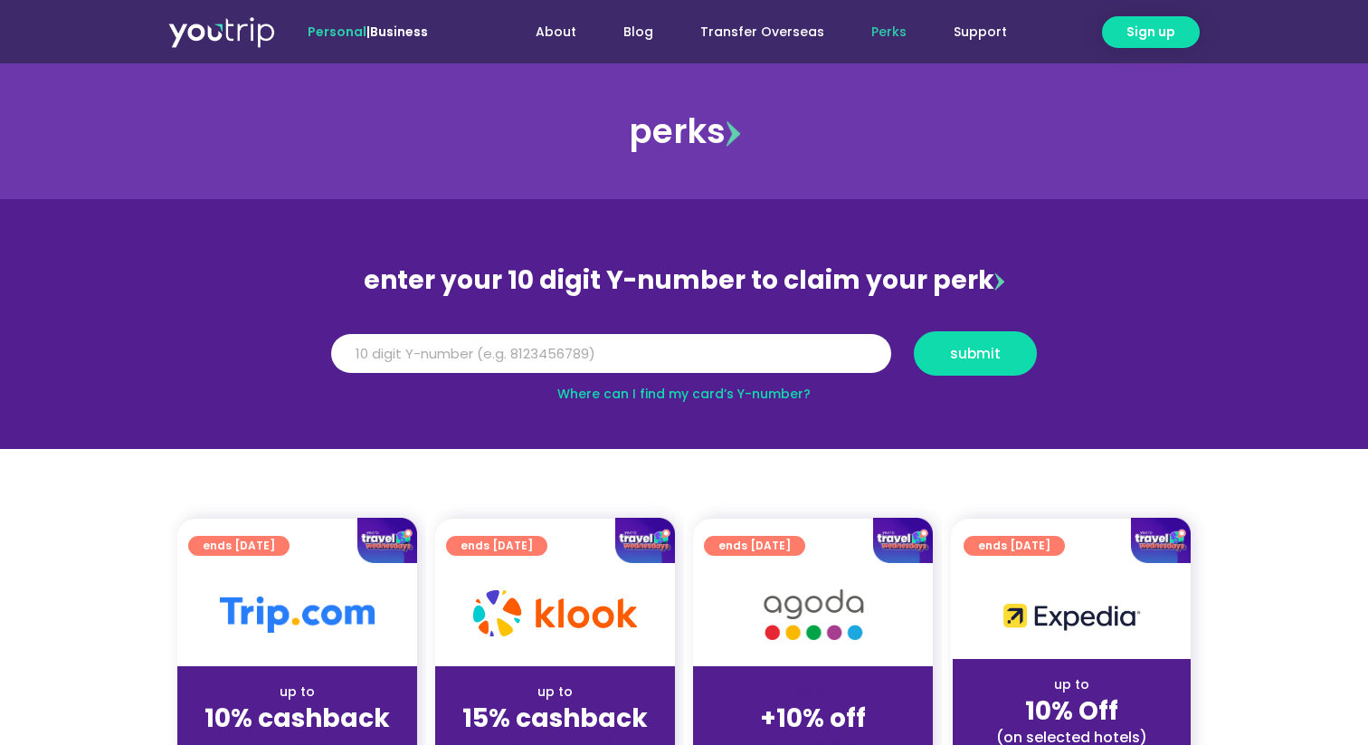 This screenshot has height=745, width=1368. Describe the element at coordinates (762, 32) in the screenshot. I see `a: Transfer Overseas` at that location.